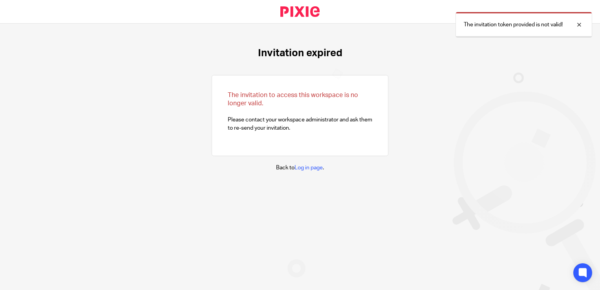  What do you see at coordinates (300, 168) in the screenshot?
I see `p: Back to .` at bounding box center [300, 168].